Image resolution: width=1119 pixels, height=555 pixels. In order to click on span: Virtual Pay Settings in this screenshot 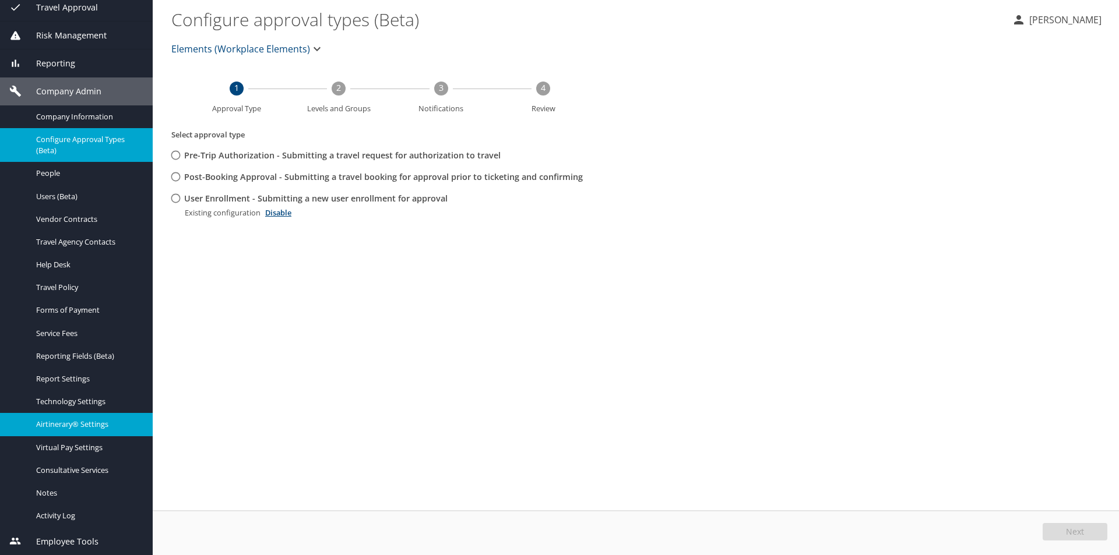, I will do `click(87, 447)`.